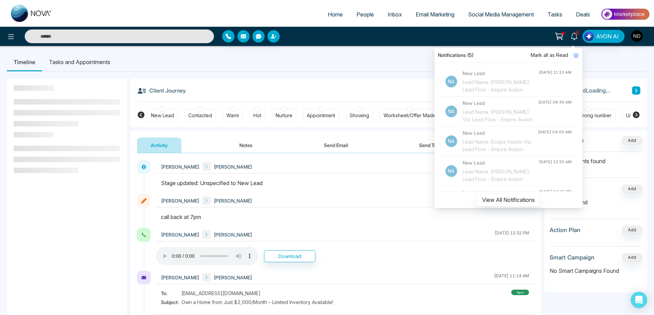 The image size is (654, 315). What do you see at coordinates (639, 115) in the screenshot?
I see `div: Unspecified` at bounding box center [639, 115].